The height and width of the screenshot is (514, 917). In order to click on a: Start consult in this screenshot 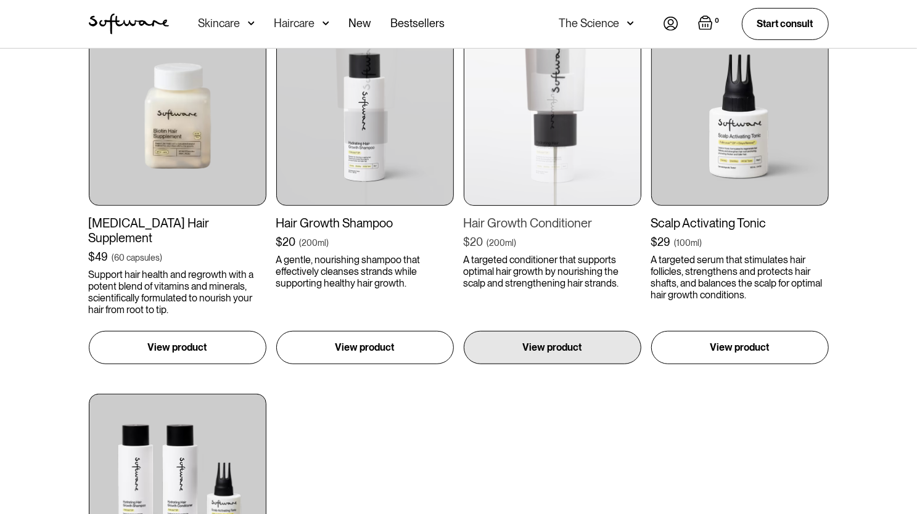, I will do `click(785, 23)`.